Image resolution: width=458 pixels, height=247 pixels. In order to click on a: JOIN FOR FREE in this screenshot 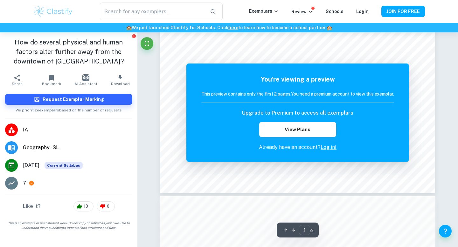, I will do `click(403, 11)`.